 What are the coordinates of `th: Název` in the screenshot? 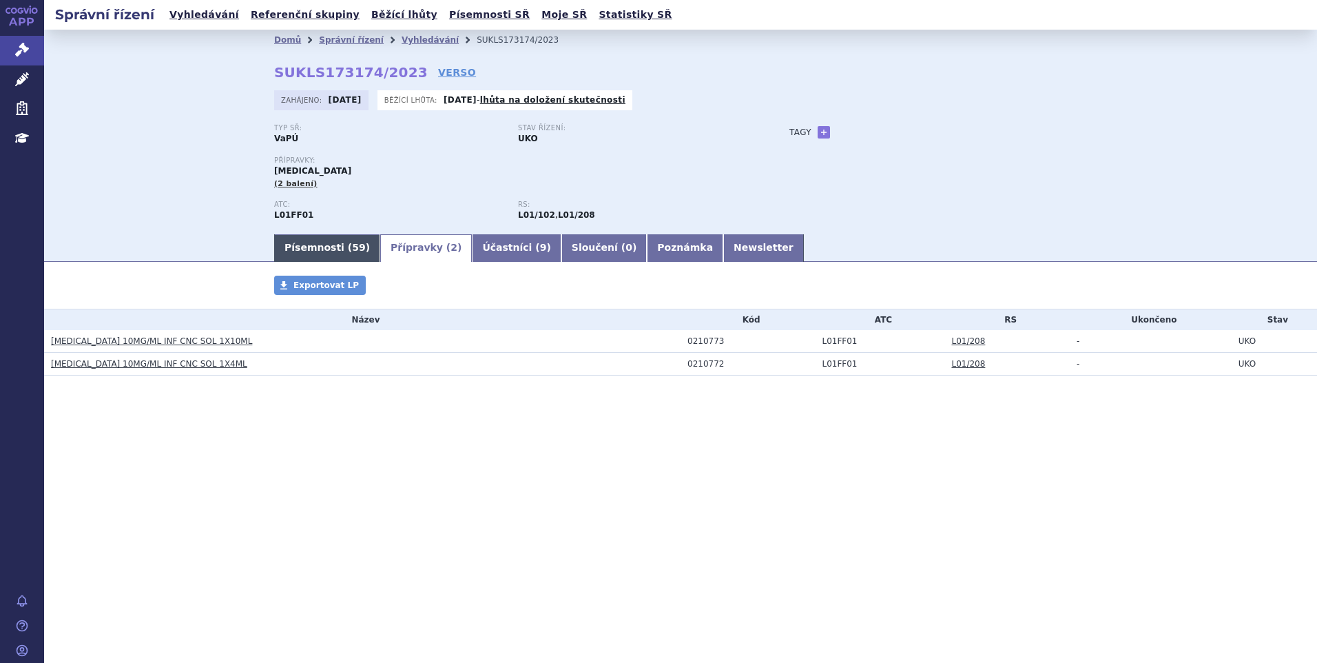 It's located at (362, 320).